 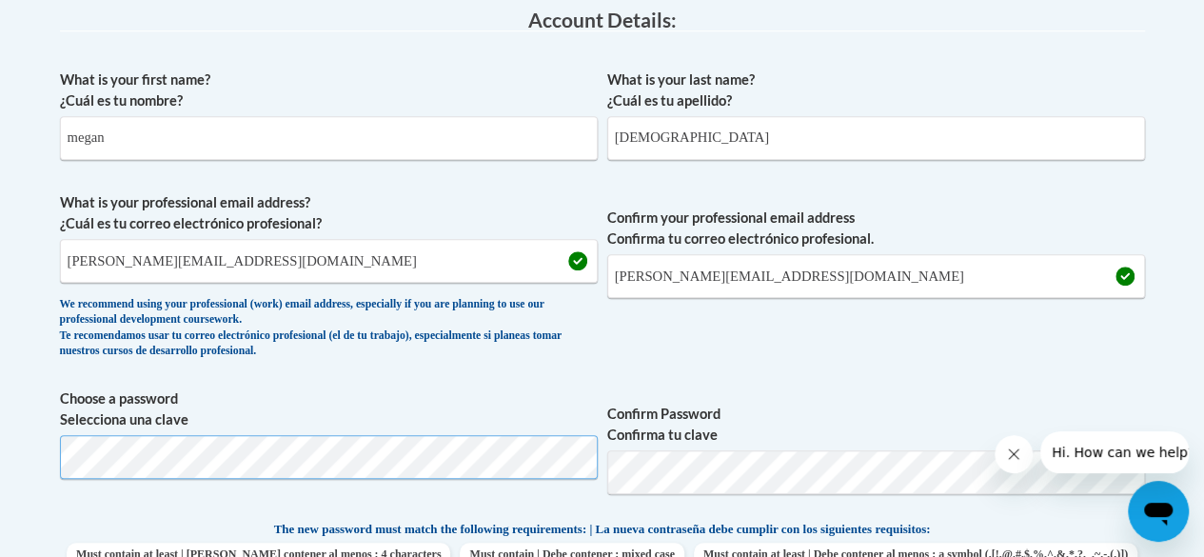 I want to click on label: Confirm Password Confirma tu clave, so click(x=876, y=425).